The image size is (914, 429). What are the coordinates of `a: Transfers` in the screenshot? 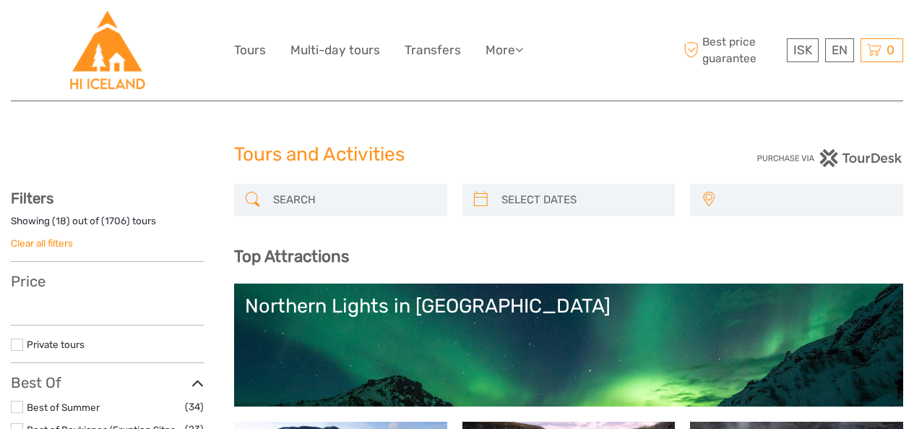 It's located at (433, 50).